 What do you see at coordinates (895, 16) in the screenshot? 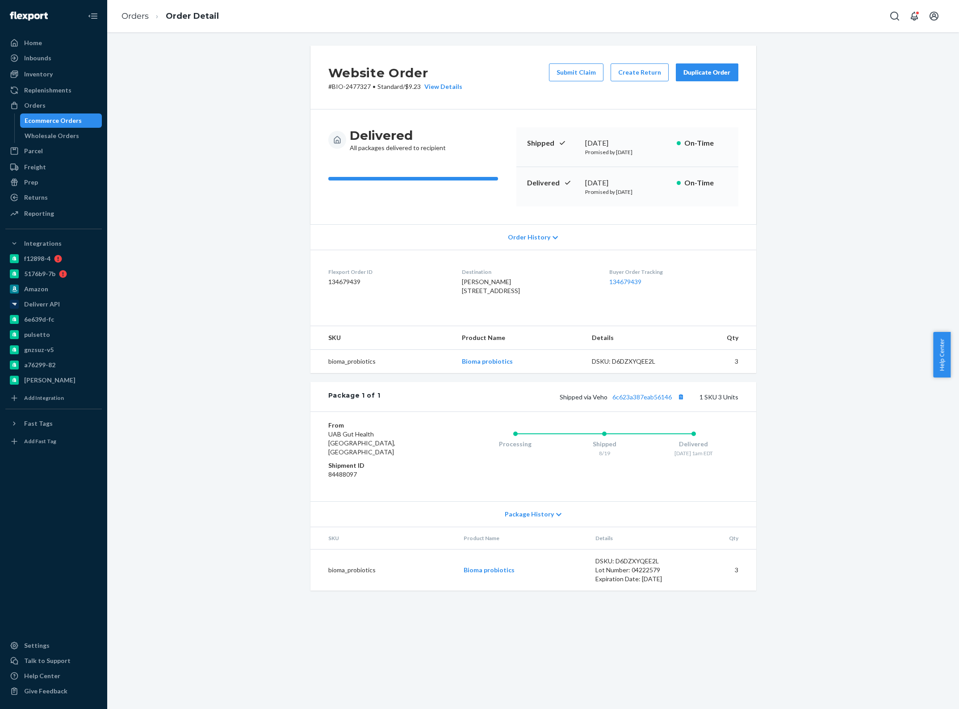
I see `button: Open Search Box` at bounding box center [895, 16].